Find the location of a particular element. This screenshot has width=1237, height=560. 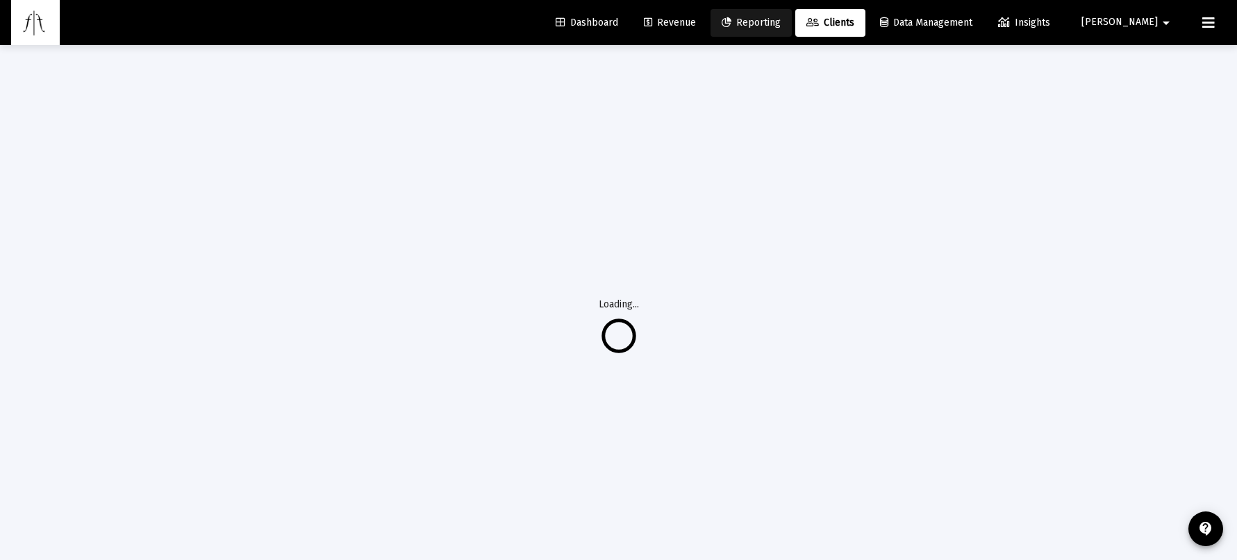

a: Revenue is located at coordinates (669, 23).